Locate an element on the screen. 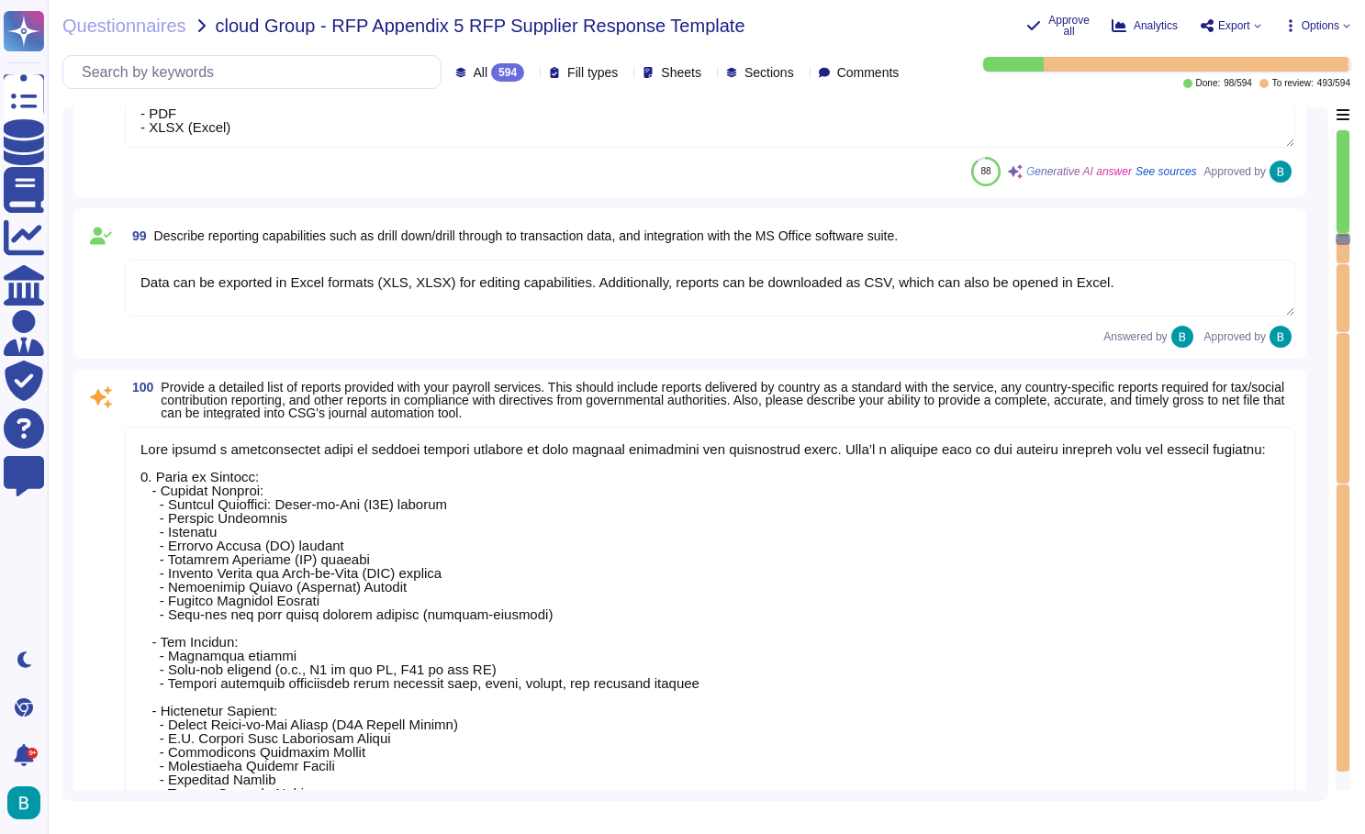 The image size is (1365, 834). span: 98 / 594 is located at coordinates (1238, 84).